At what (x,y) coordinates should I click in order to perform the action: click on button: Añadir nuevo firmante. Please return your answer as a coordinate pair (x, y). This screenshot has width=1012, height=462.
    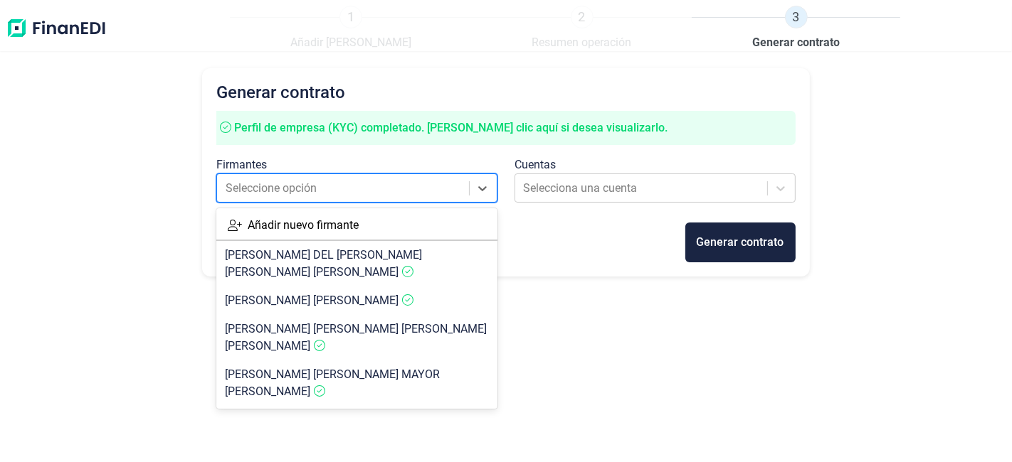
    Looking at the image, I should click on (293, 226).